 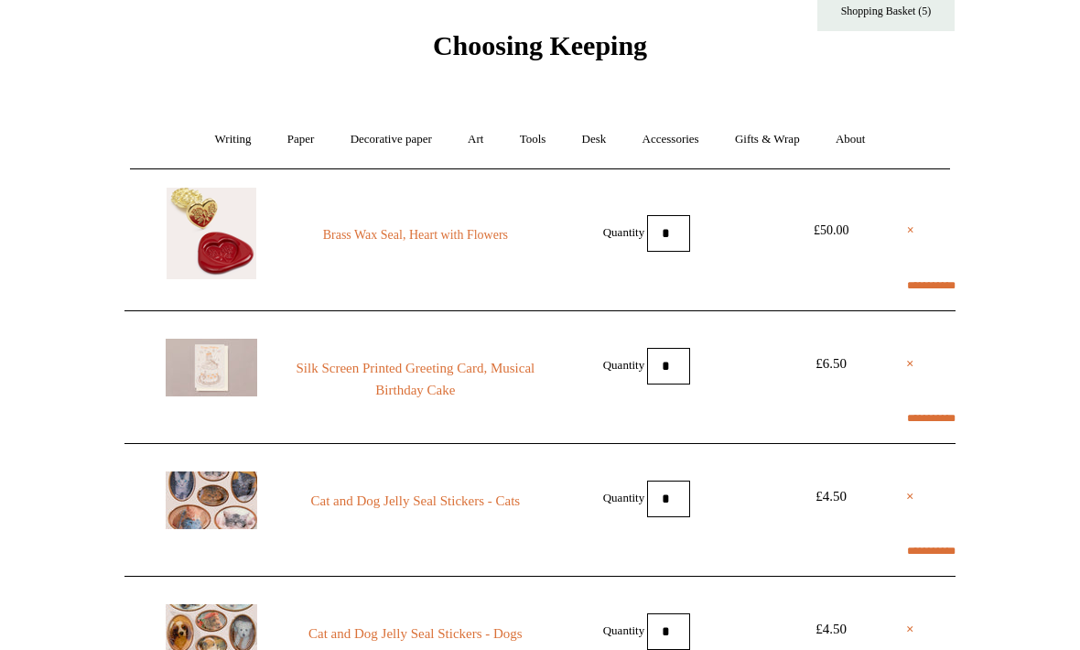 What do you see at coordinates (540, 51) in the screenshot?
I see `a: Choosing Keeping` at bounding box center [540, 51].